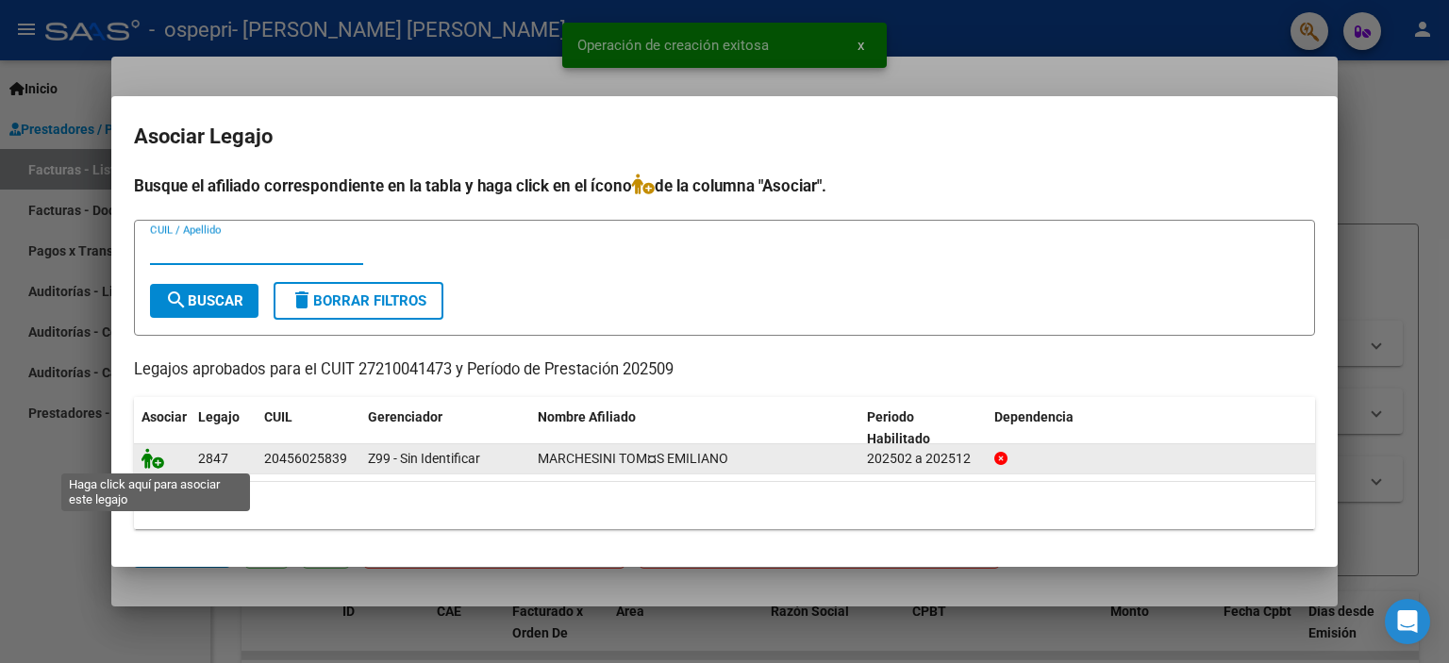 The height and width of the screenshot is (663, 1449). I want to click on div: 20456025839, so click(306, 459).